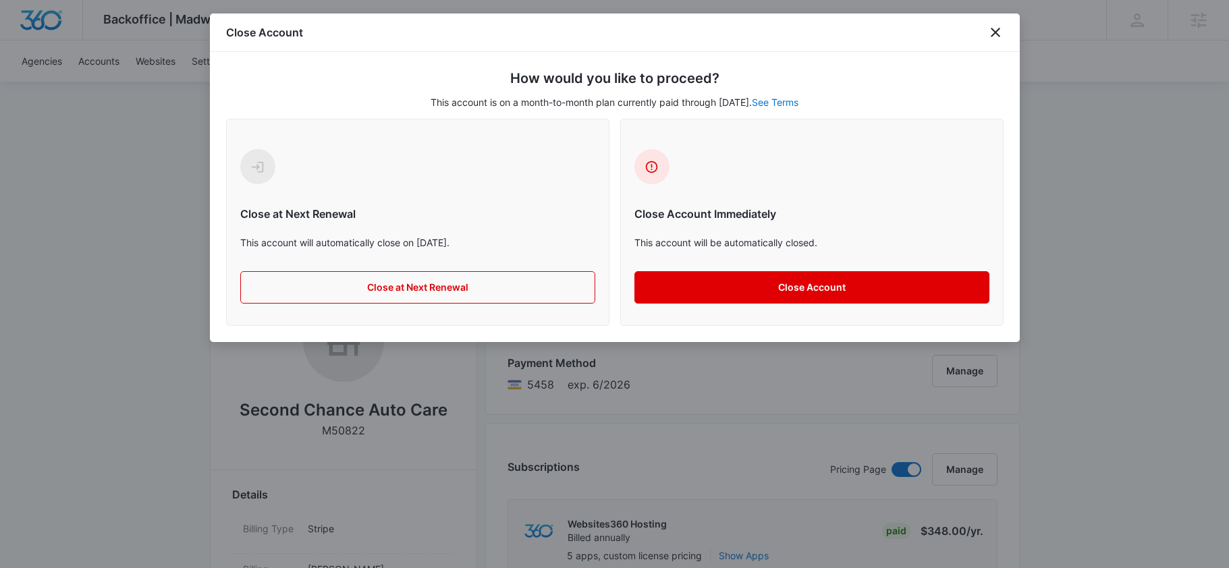  What do you see at coordinates (995, 32) in the screenshot?
I see `button: close` at bounding box center [995, 32].